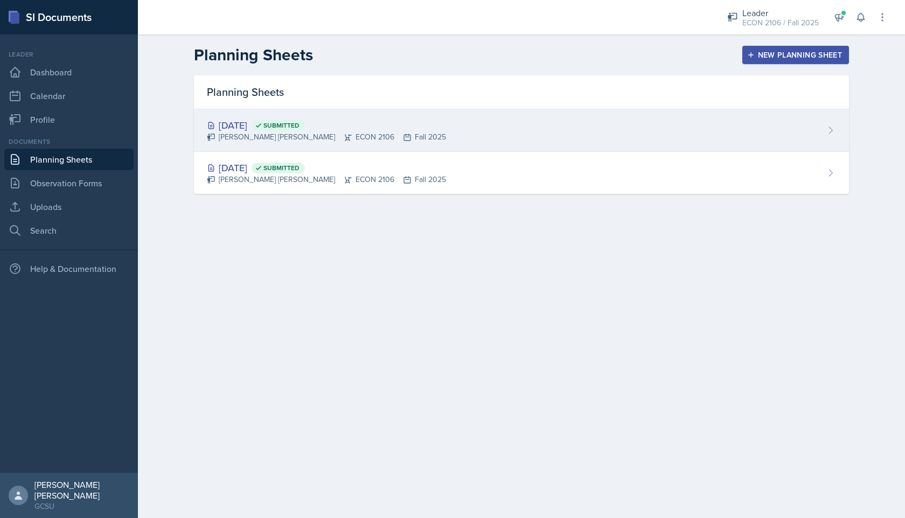 The image size is (905, 518). What do you see at coordinates (253, 55) in the screenshot?
I see `h2: Planning Sheets` at bounding box center [253, 55].